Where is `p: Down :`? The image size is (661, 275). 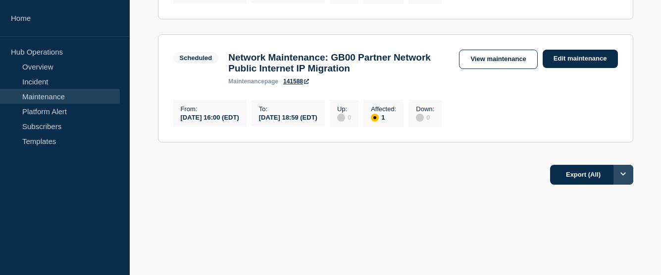 p: Down : is located at coordinates (425, 109).